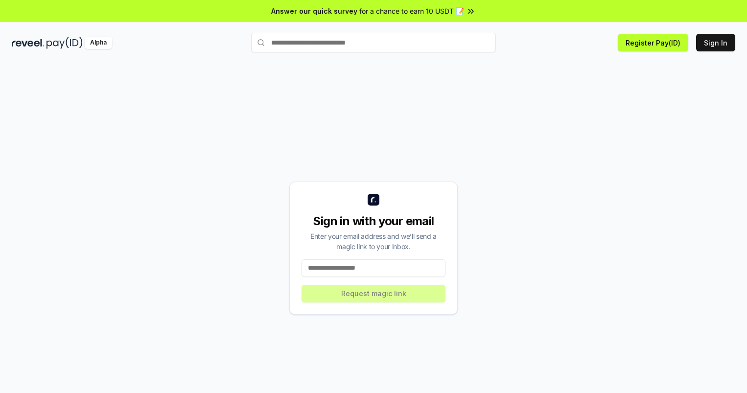 Image resolution: width=747 pixels, height=393 pixels. I want to click on div: Enter your email address and we’ll send a magic link to your inbox., so click(373, 241).